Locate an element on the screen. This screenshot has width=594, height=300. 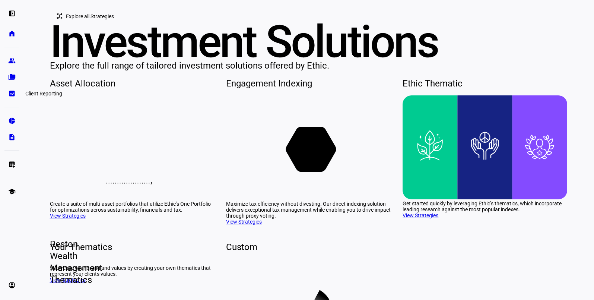
div: Client Reporting is located at coordinates (44, 94).